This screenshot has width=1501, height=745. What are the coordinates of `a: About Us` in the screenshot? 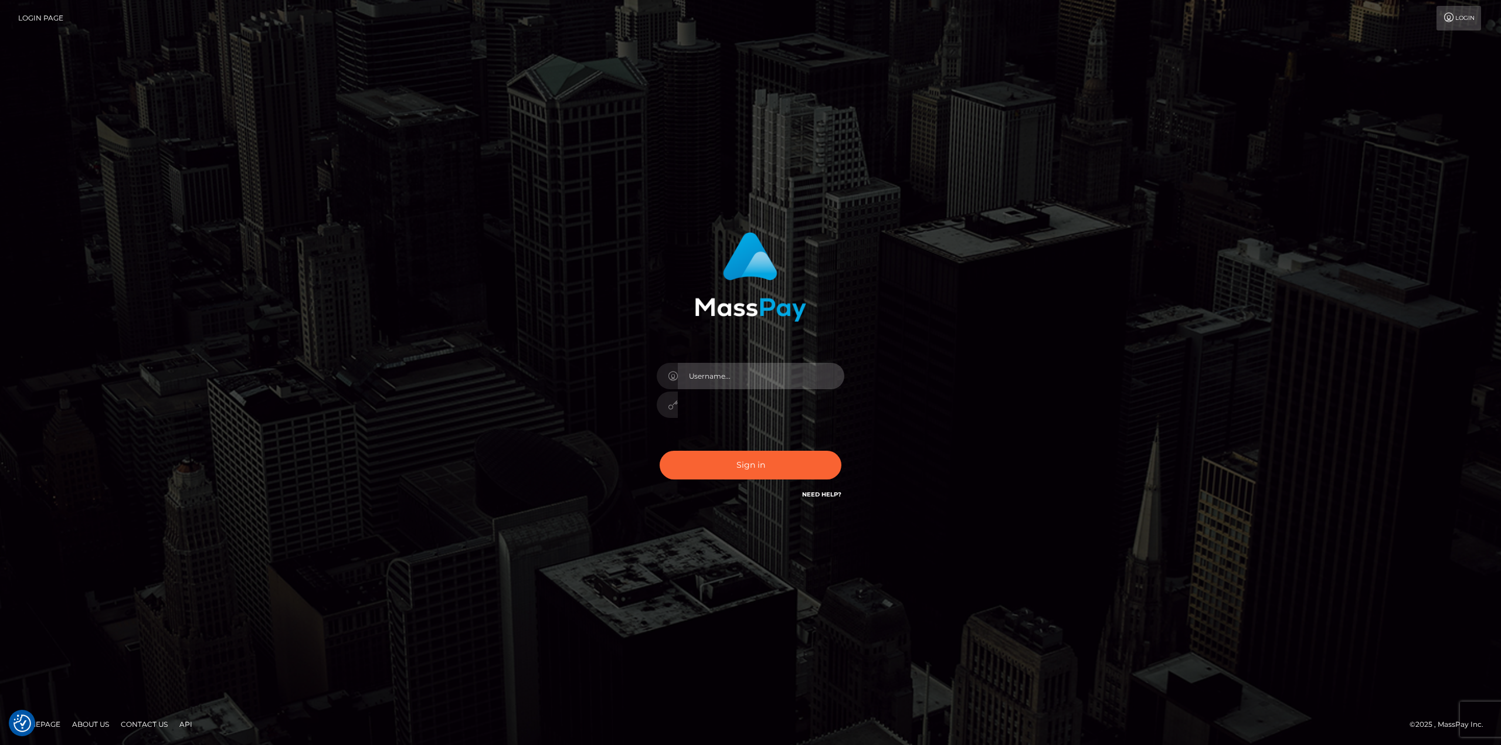 It's located at (90, 724).